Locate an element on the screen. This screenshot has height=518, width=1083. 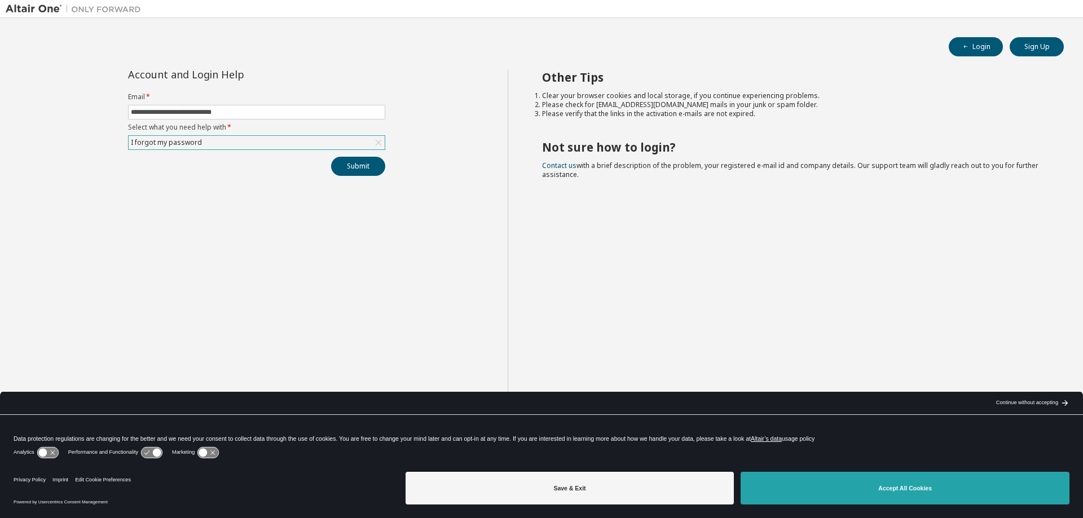
li: Clear your browser cookies and local storage, if you continue experiencing problems. is located at coordinates (793, 96).